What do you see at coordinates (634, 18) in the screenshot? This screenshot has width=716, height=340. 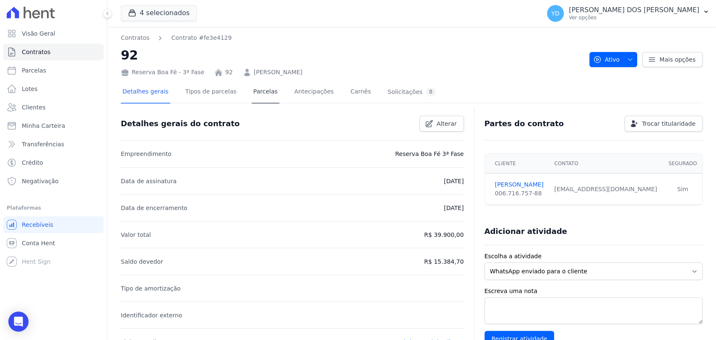 I see `p: Ver opções` at bounding box center [634, 18].